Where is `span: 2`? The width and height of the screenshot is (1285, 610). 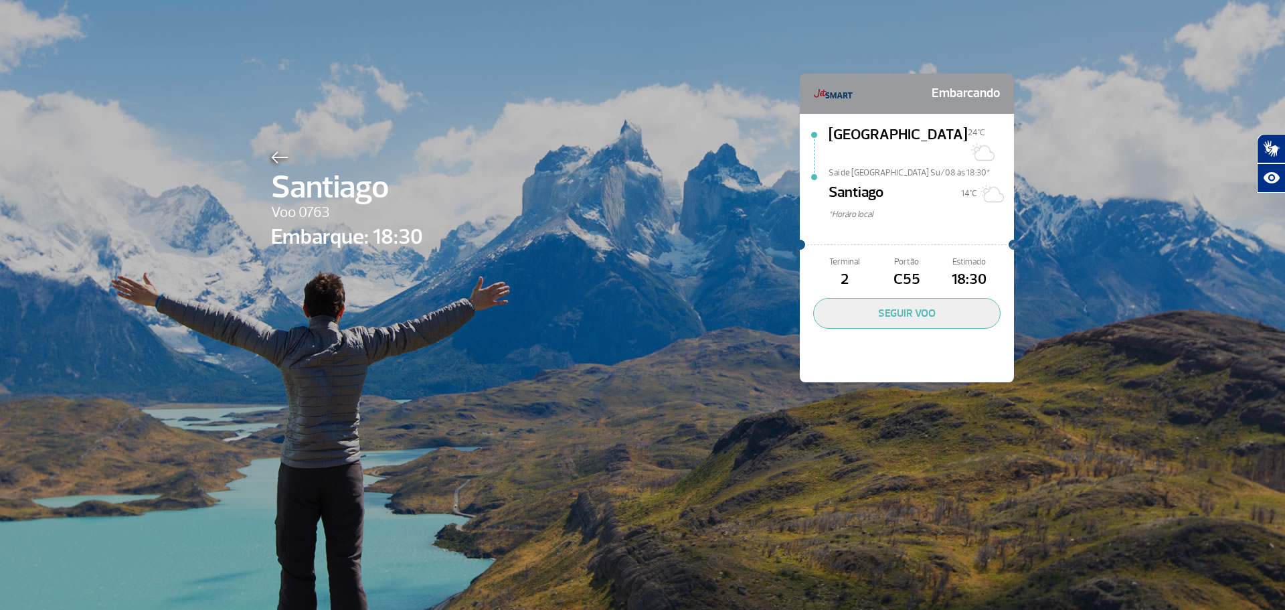 span: 2 is located at coordinates (844, 280).